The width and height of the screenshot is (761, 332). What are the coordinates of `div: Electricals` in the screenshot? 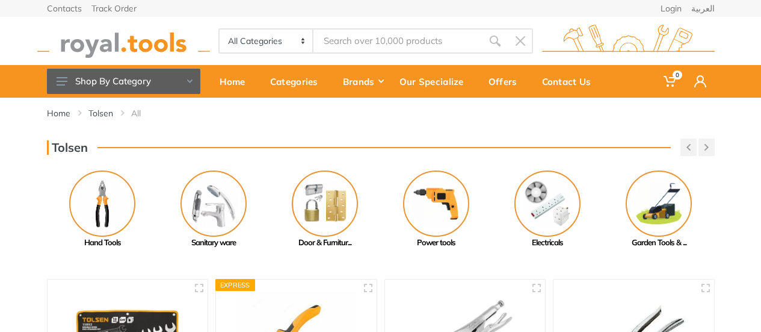 It's located at (548, 242).